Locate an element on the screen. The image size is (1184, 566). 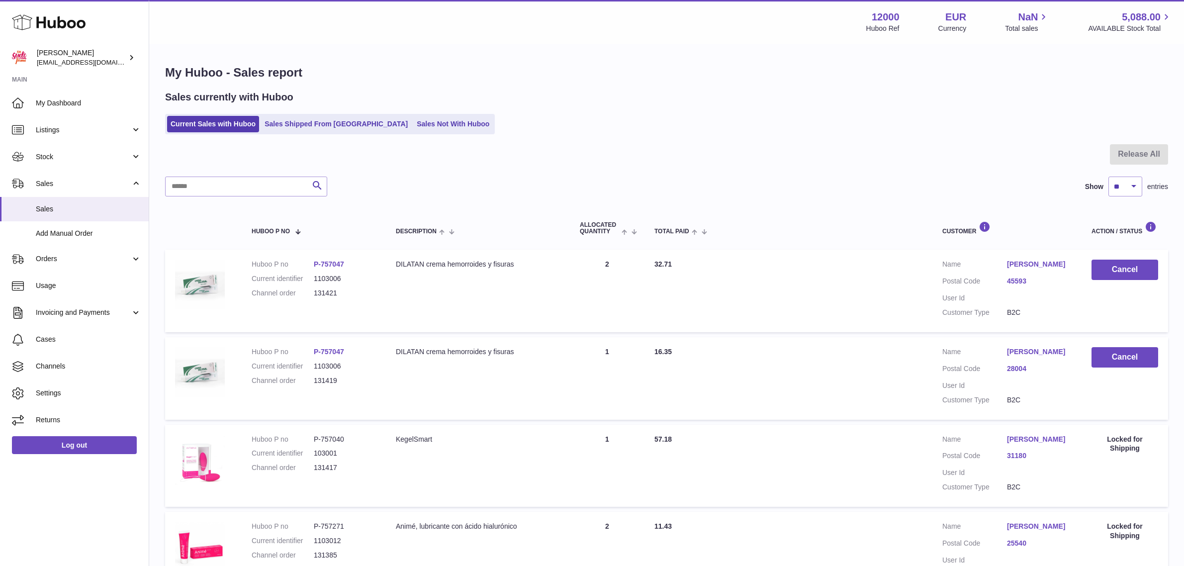
span: Stock is located at coordinates (83, 157).